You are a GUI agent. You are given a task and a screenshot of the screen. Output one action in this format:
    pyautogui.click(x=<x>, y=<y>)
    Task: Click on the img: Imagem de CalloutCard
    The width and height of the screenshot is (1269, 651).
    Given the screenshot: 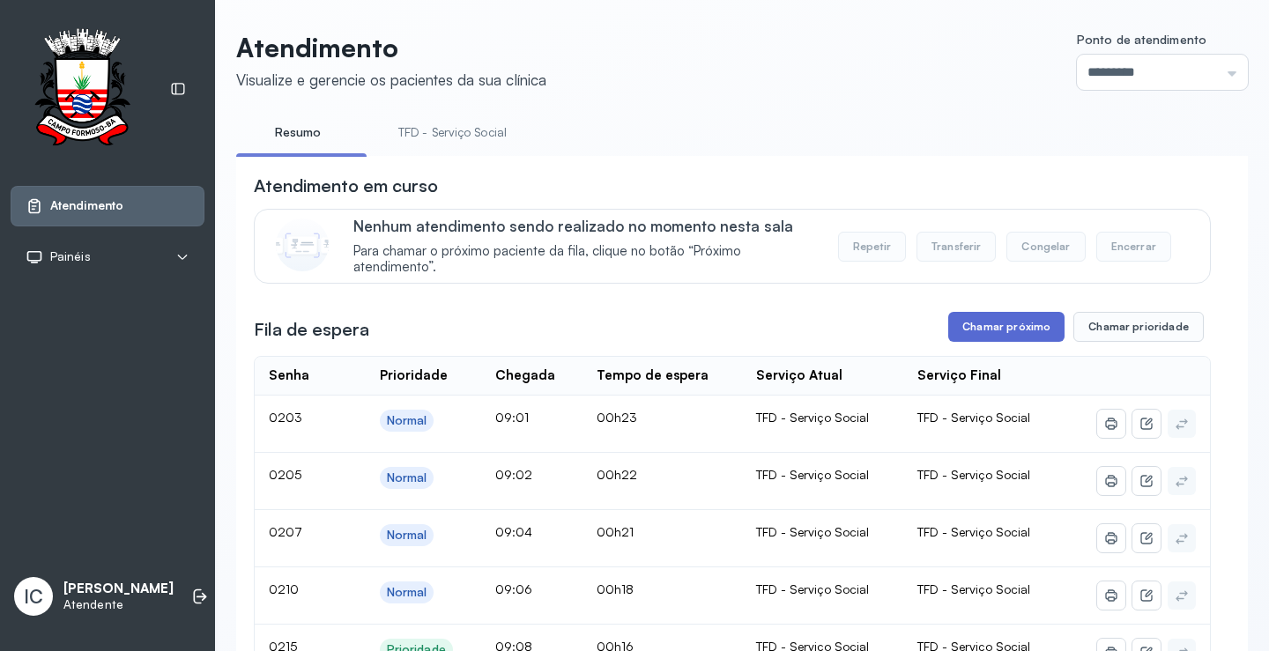 What is the action you would take?
    pyautogui.click(x=302, y=245)
    